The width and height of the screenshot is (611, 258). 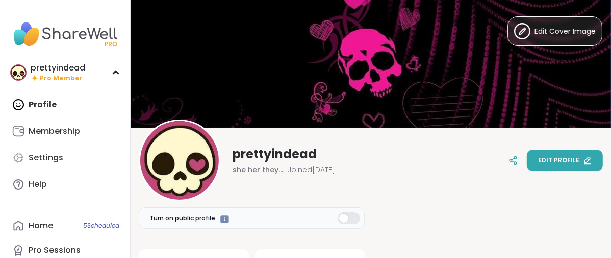 I want to click on a: Membership, so click(x=65, y=131).